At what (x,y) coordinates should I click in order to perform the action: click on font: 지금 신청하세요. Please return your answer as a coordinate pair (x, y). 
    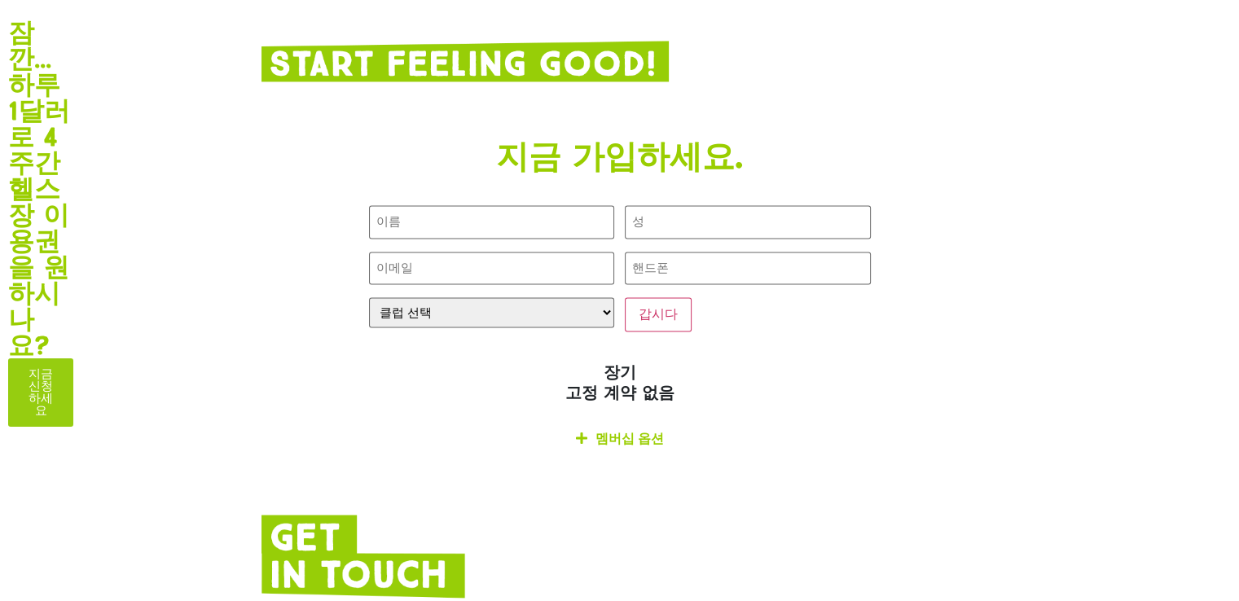
    Looking at the image, I should click on (41, 393).